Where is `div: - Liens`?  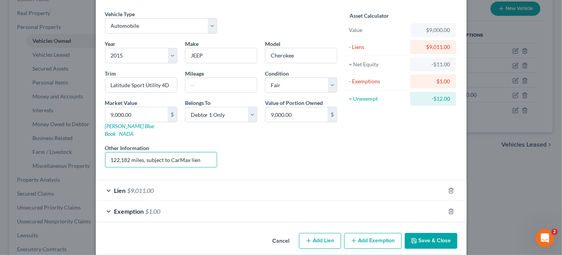 div: - Liens is located at coordinates (378, 47).